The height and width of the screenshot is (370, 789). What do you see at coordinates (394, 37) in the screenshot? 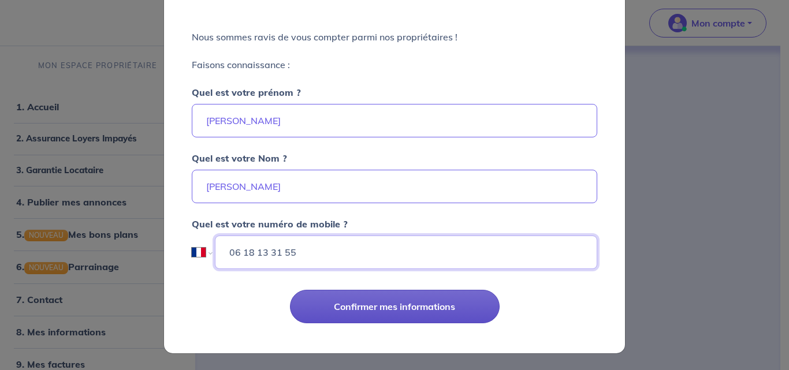
I see `p: Nous sommes ravis de vous compter parmi nos propriétaires !` at bounding box center [394, 37].